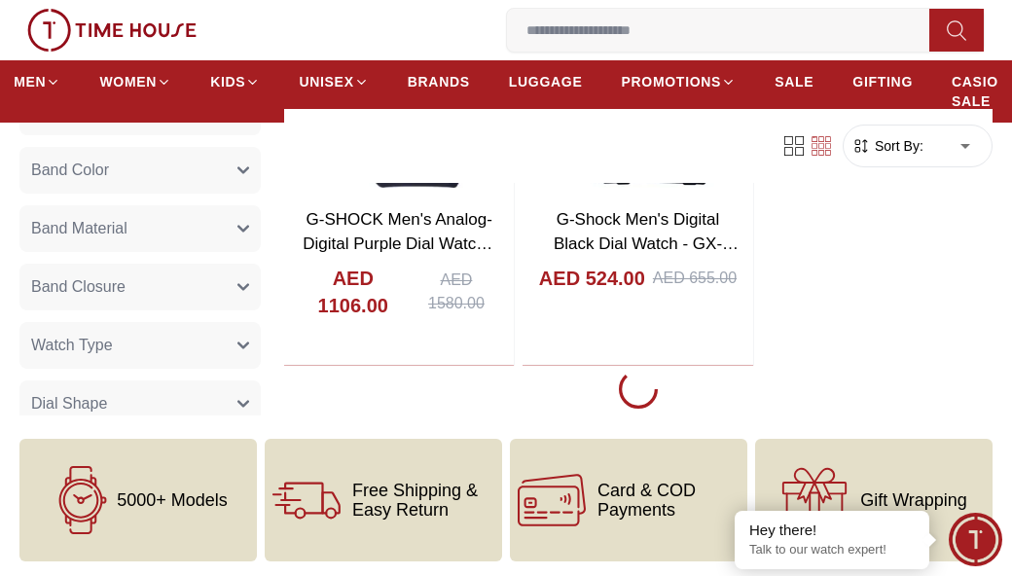 This screenshot has width=1012, height=576. Describe the element at coordinates (234, 82) in the screenshot. I see `a: KIDS` at that location.